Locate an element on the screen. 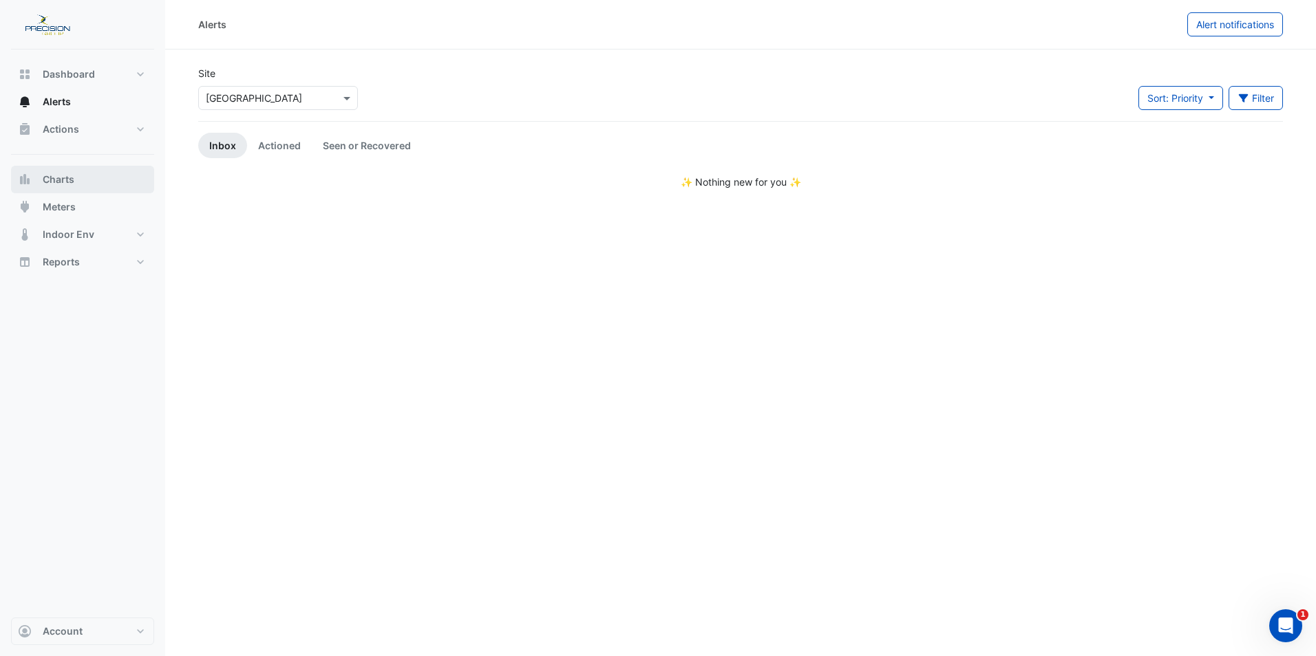  button: Dashboard is located at coordinates (83, 74).